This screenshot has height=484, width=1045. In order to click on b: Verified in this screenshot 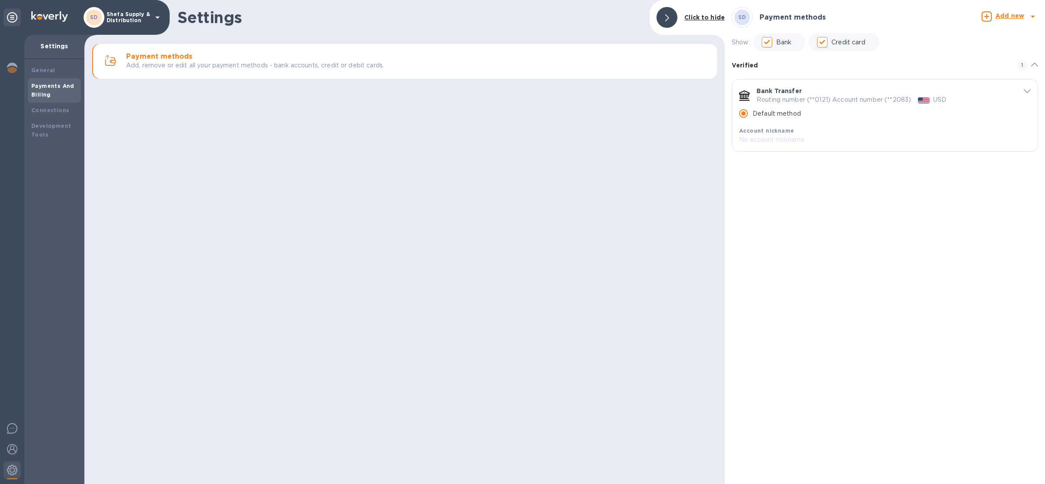, I will do `click(745, 65)`.